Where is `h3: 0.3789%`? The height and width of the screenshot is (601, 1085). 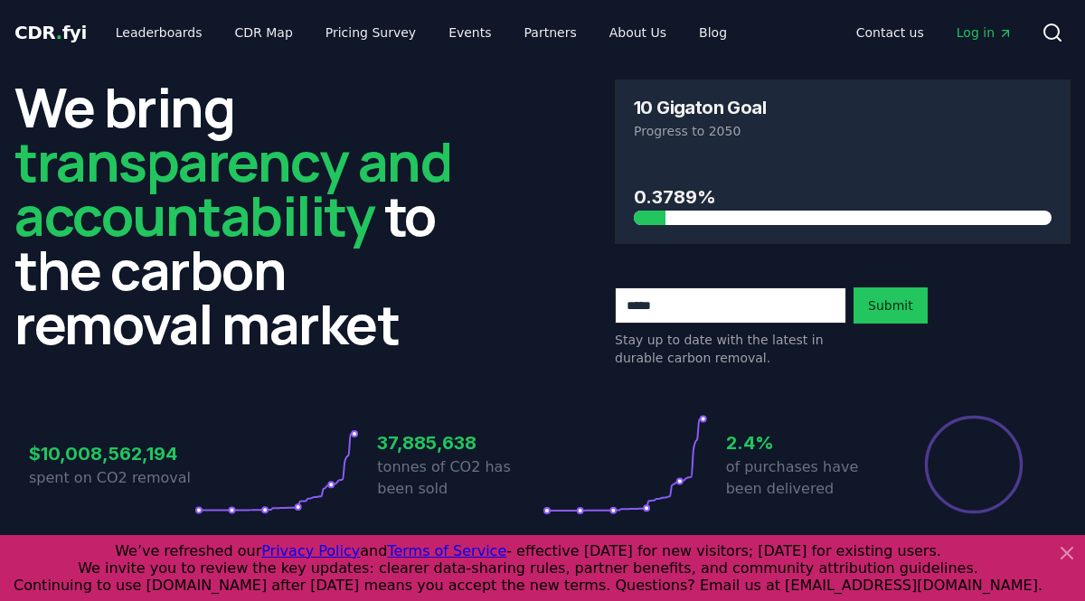
h3: 0.3789% is located at coordinates (843, 197).